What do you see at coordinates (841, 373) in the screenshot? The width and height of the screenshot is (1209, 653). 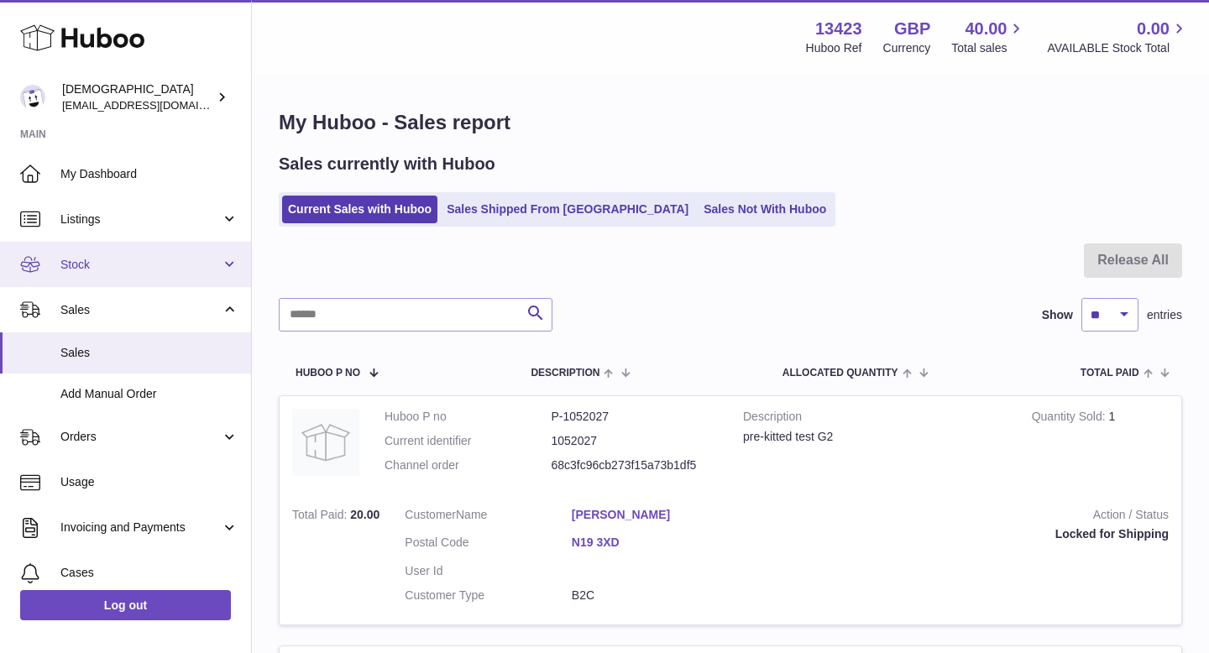 I see `span: ALLOCATED Quantity` at bounding box center [841, 373].